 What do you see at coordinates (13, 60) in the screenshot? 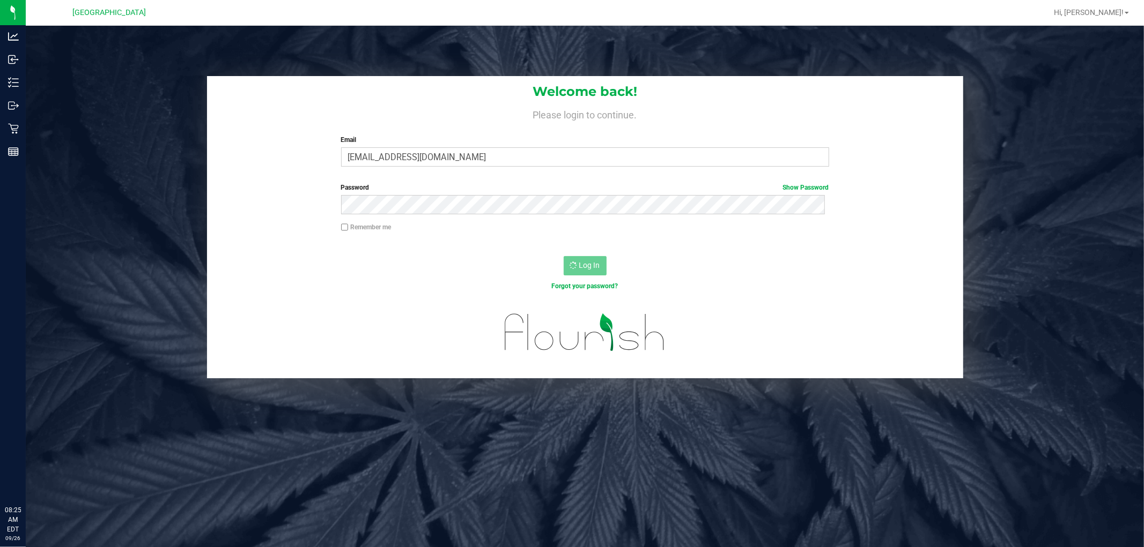
I see `inline-svg: Inbound` at bounding box center [13, 60].